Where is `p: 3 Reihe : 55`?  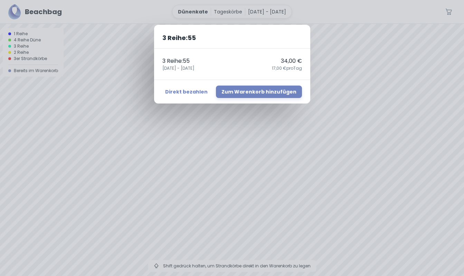 p: 3 Reihe : 55 is located at coordinates (176, 61).